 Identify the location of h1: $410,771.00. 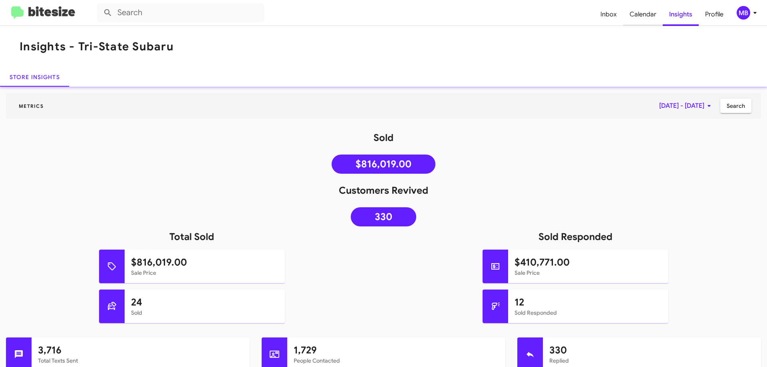
(588, 263).